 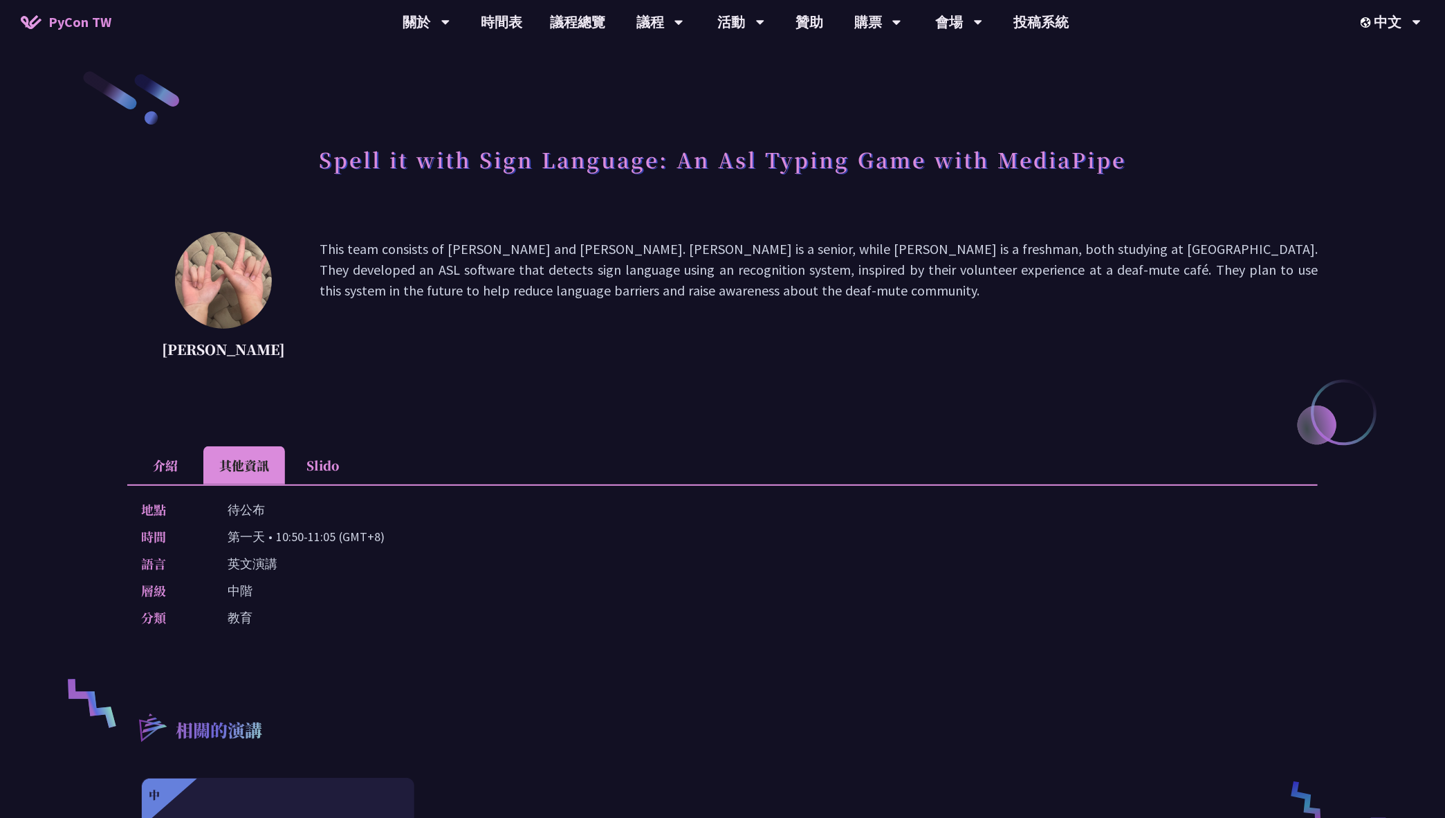 What do you see at coordinates (80, 22) in the screenshot?
I see `span: PyCon TW` at bounding box center [80, 22].